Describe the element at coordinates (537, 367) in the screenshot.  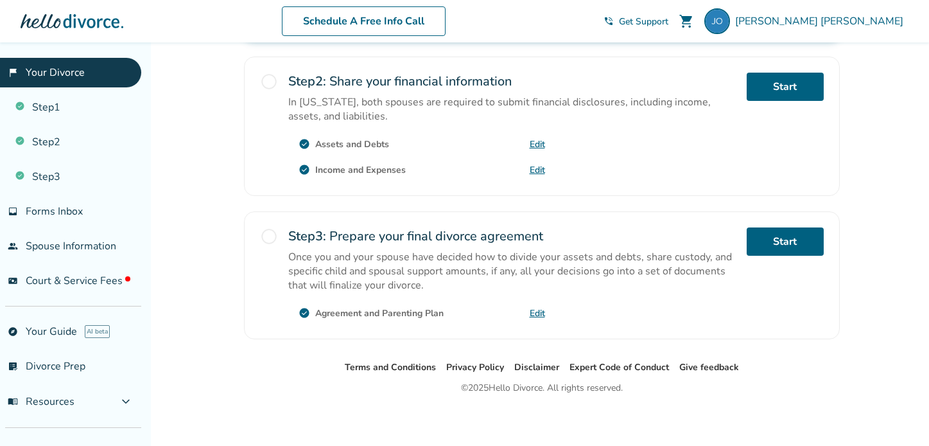
I see `li: Disclaimer` at that location.